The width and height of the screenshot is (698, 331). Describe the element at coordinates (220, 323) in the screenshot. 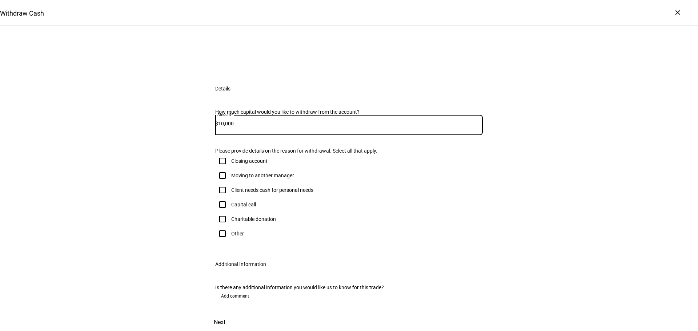

I see `span: Next` at that location.